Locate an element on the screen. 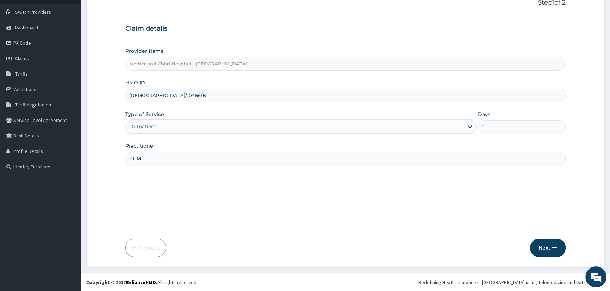 This screenshot has width=610, height=291. img: d_794563401_company_1708531726252_794563401 is located at coordinates (21, 44).